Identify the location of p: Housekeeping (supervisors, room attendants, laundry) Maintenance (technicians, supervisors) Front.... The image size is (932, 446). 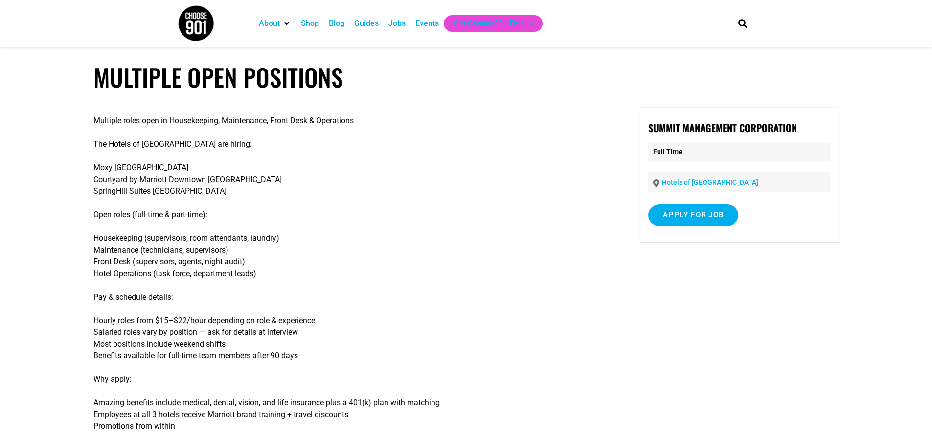
(348, 256).